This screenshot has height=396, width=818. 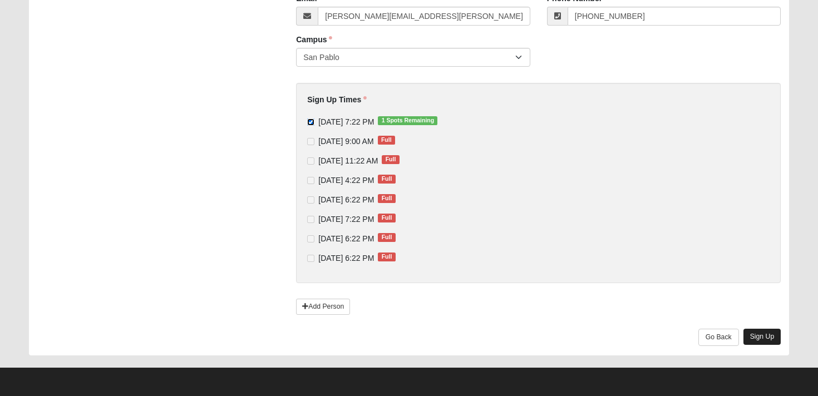 What do you see at coordinates (718, 337) in the screenshot?
I see `a: Go Back` at bounding box center [718, 337].